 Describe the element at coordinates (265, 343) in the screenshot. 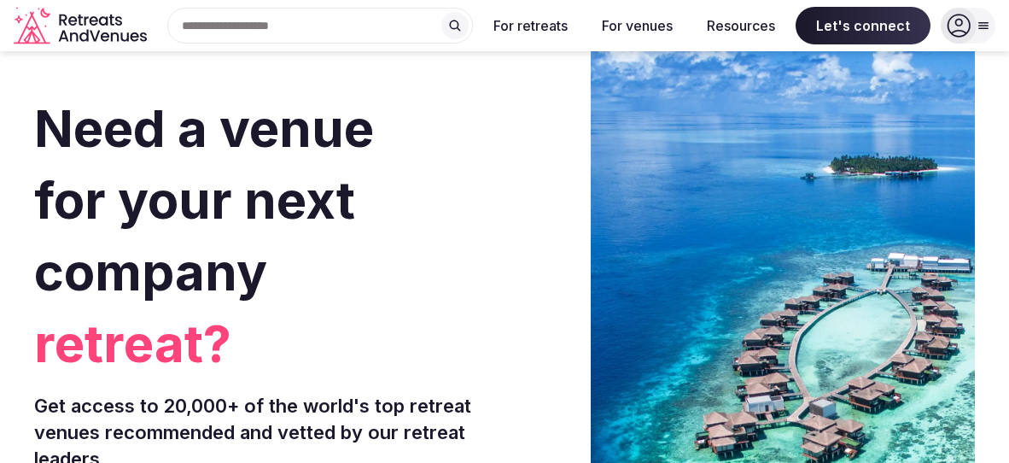

I see `span: retreat?` at that location.